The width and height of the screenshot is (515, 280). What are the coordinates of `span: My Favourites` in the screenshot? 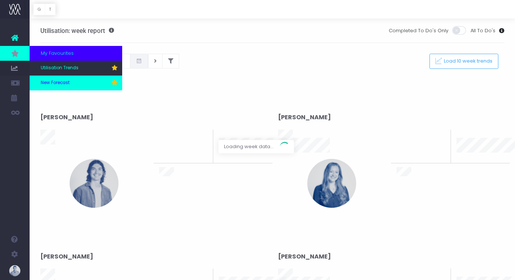 It's located at (57, 53).